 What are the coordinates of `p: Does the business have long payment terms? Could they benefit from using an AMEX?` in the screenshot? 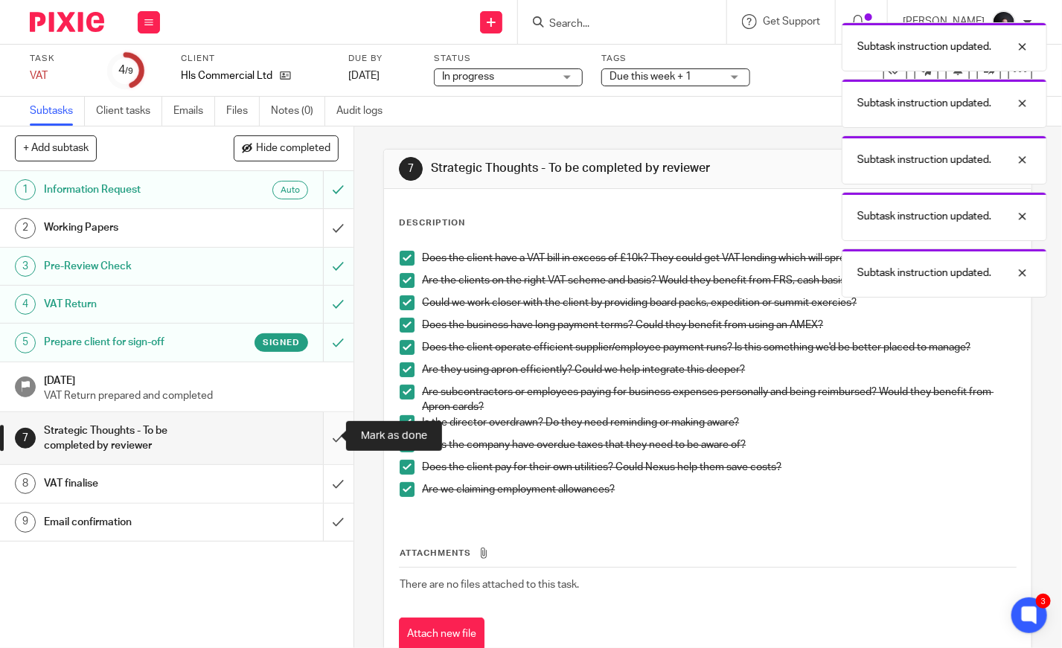 It's located at (719, 325).